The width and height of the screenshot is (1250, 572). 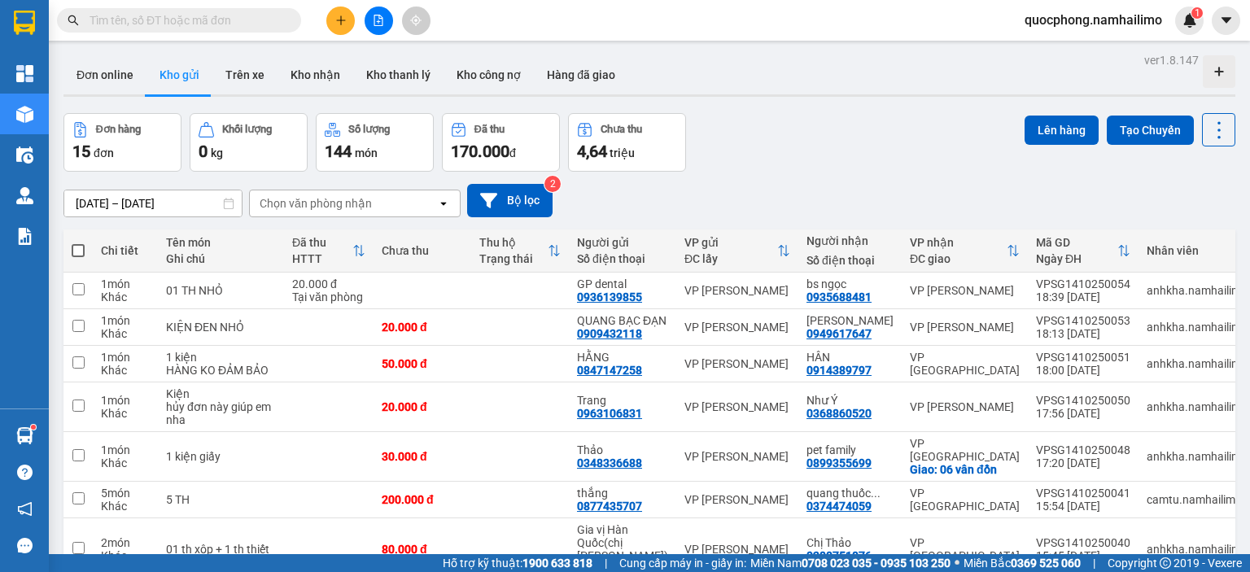 I want to click on span: search, so click(x=73, y=20).